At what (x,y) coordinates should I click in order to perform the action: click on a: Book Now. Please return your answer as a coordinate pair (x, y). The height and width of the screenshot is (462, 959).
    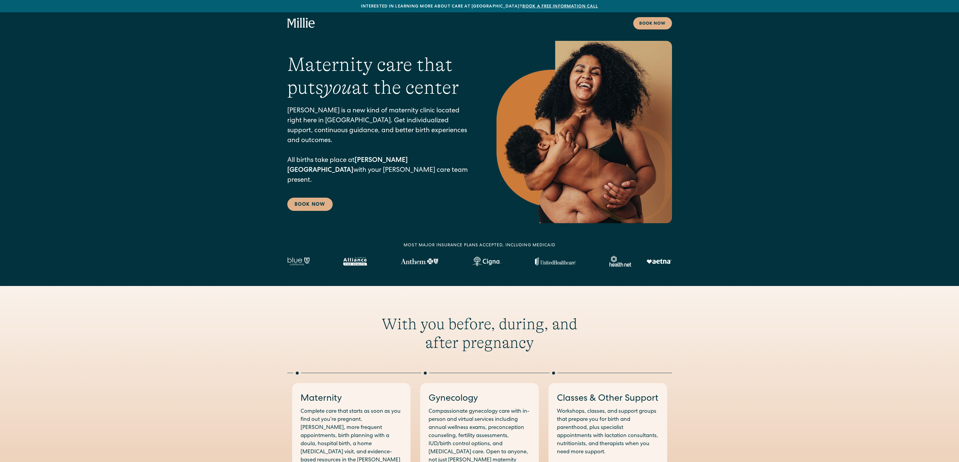
    Looking at the image, I should click on (310, 204).